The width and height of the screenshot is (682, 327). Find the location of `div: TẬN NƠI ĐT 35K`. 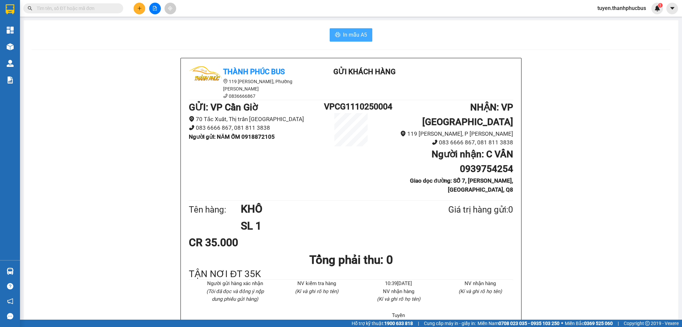

div: TẬN NƠI ĐT 35K is located at coordinates (351, 274).